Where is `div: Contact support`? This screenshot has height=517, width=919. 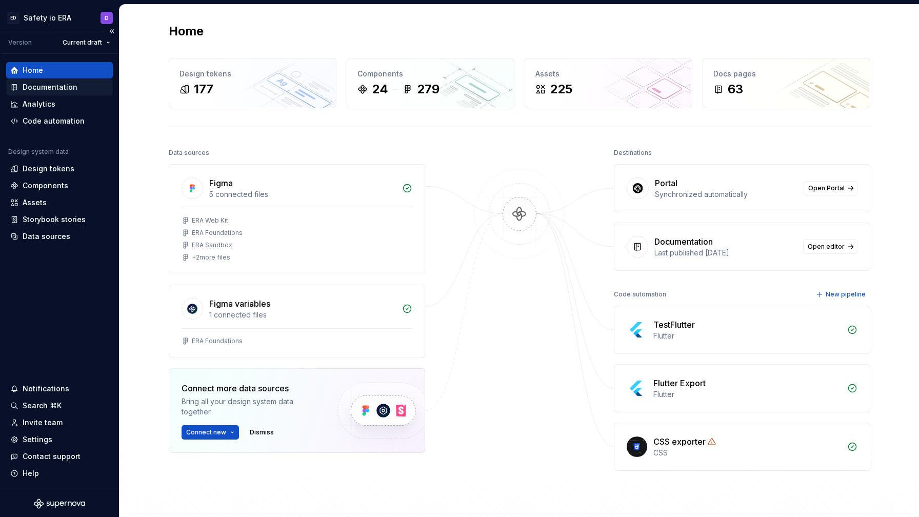 div: Contact support is located at coordinates (51, 456).